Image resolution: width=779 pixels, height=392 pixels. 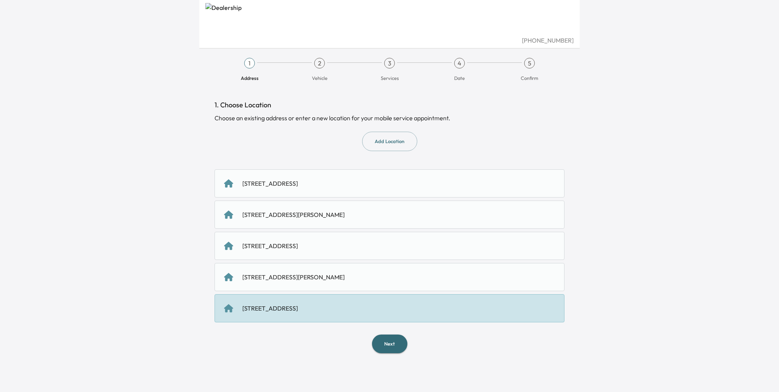 I want to click on h1: 1. Choose Location, so click(x=389, y=105).